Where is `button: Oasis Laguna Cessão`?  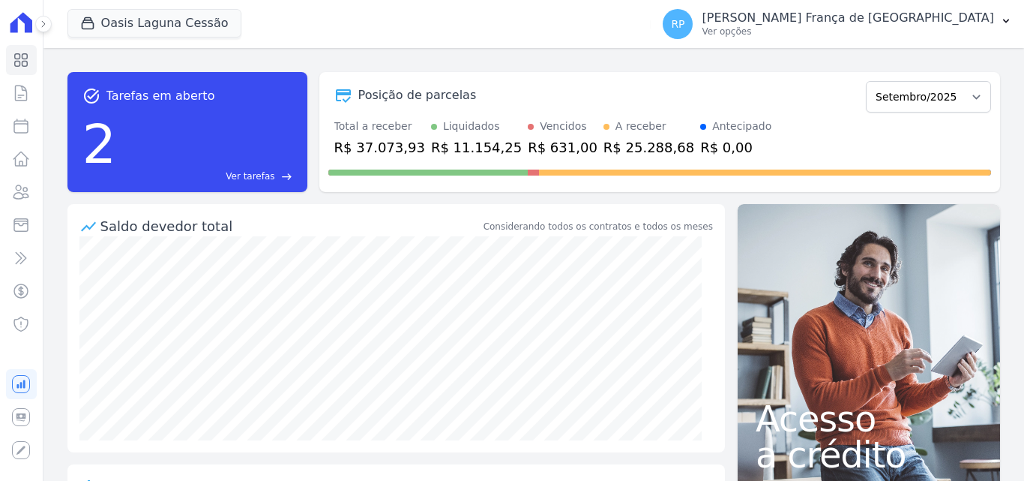
button: Oasis Laguna Cessão is located at coordinates (154, 23).